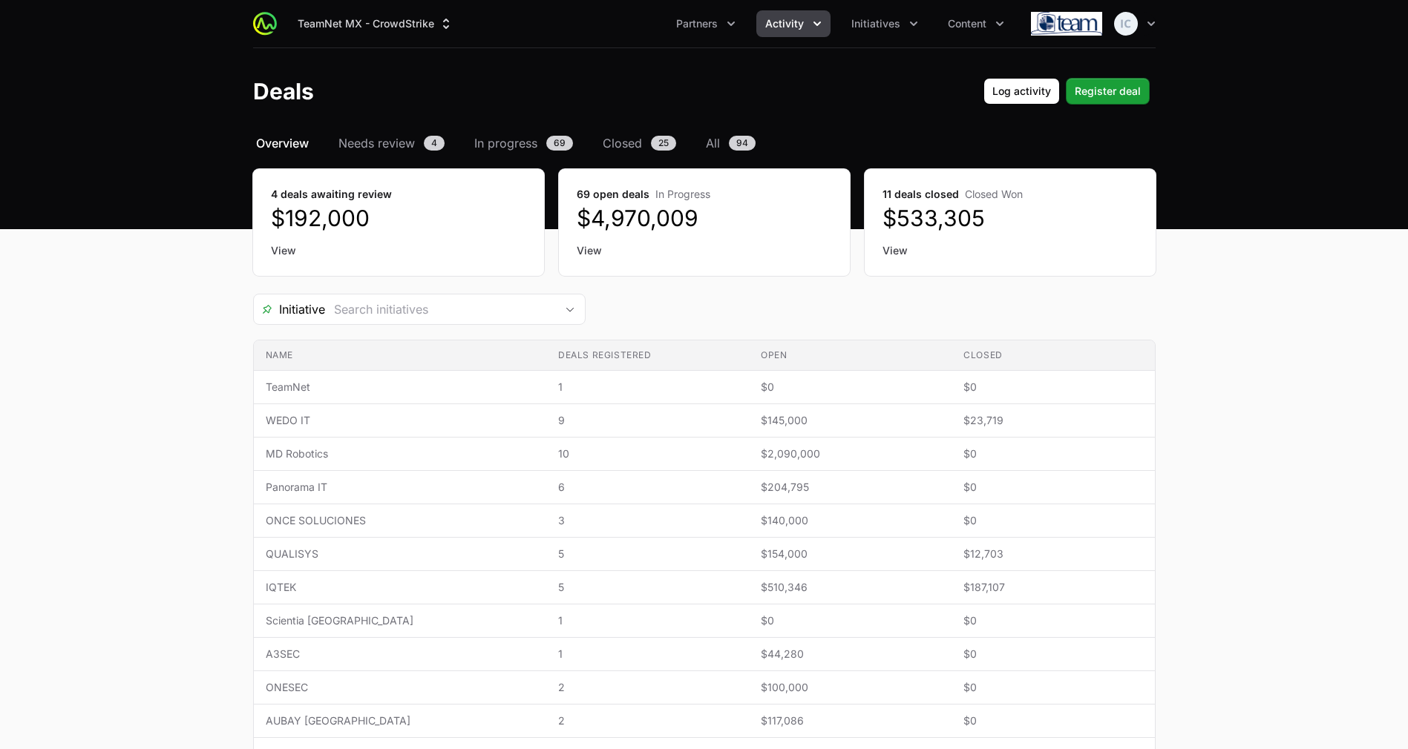 The width and height of the screenshot is (1408, 749). Describe the element at coordinates (647, 488) in the screenshot. I see `span: 6` at that location.